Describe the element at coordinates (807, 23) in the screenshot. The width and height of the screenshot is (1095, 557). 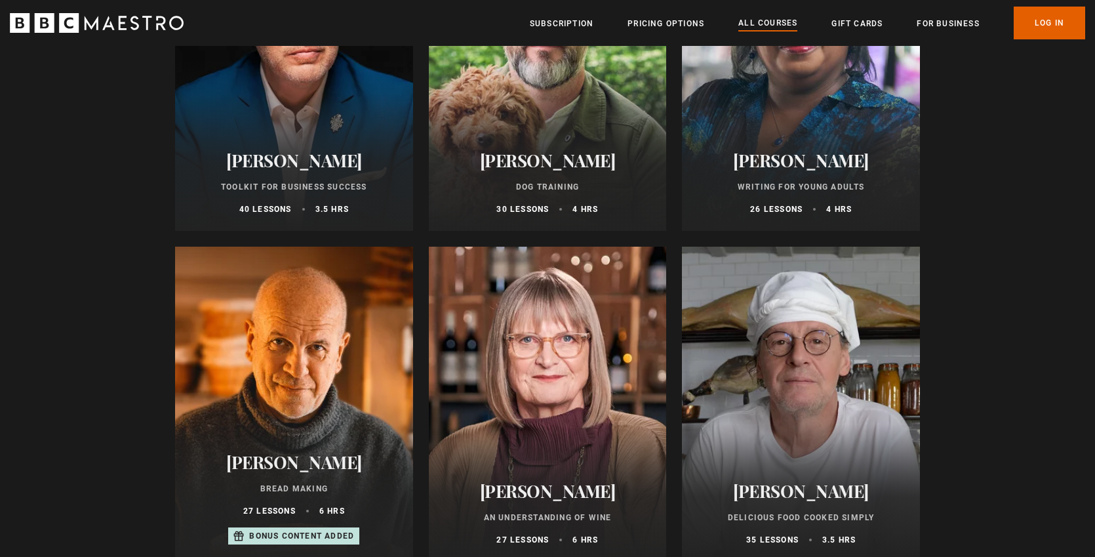
I see `nav: Primary` at that location.